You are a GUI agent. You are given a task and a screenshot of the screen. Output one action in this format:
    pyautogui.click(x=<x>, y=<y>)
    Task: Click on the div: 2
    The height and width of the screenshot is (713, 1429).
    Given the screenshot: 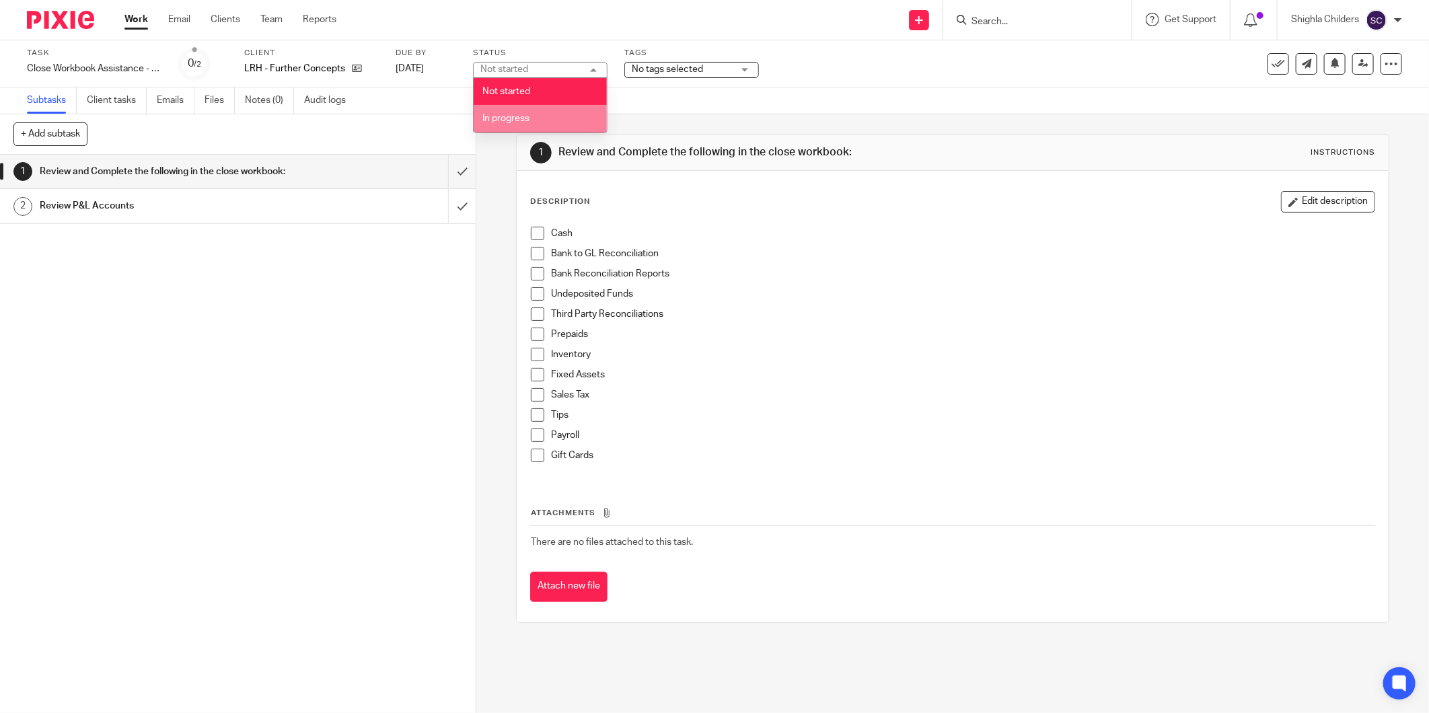 What is the action you would take?
    pyautogui.click(x=23, y=207)
    